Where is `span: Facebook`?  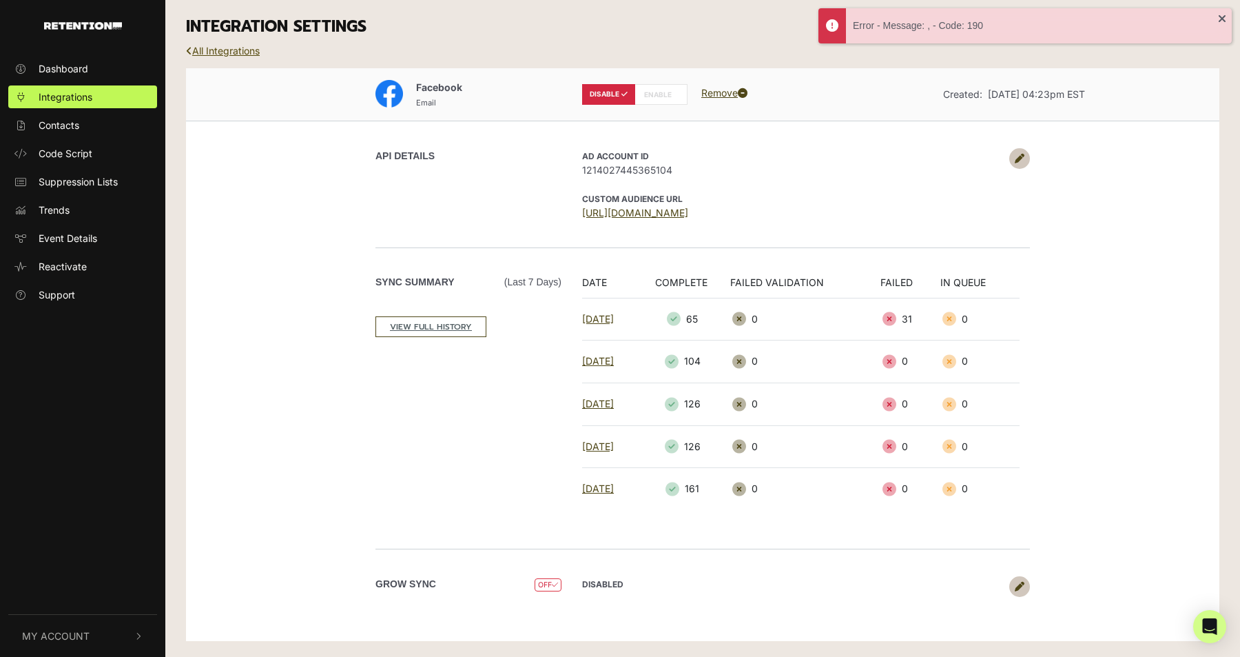
span: Facebook is located at coordinates (439, 87).